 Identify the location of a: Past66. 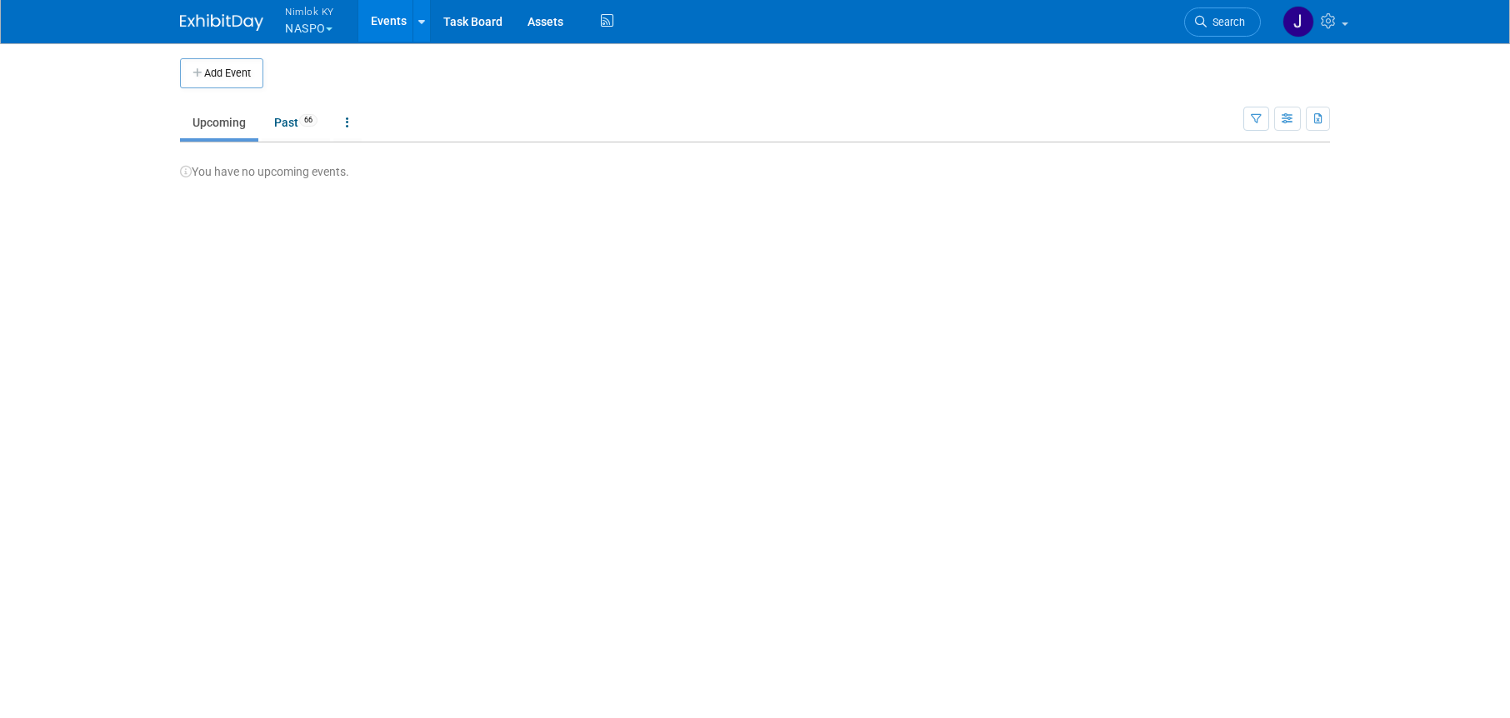
(296, 122).